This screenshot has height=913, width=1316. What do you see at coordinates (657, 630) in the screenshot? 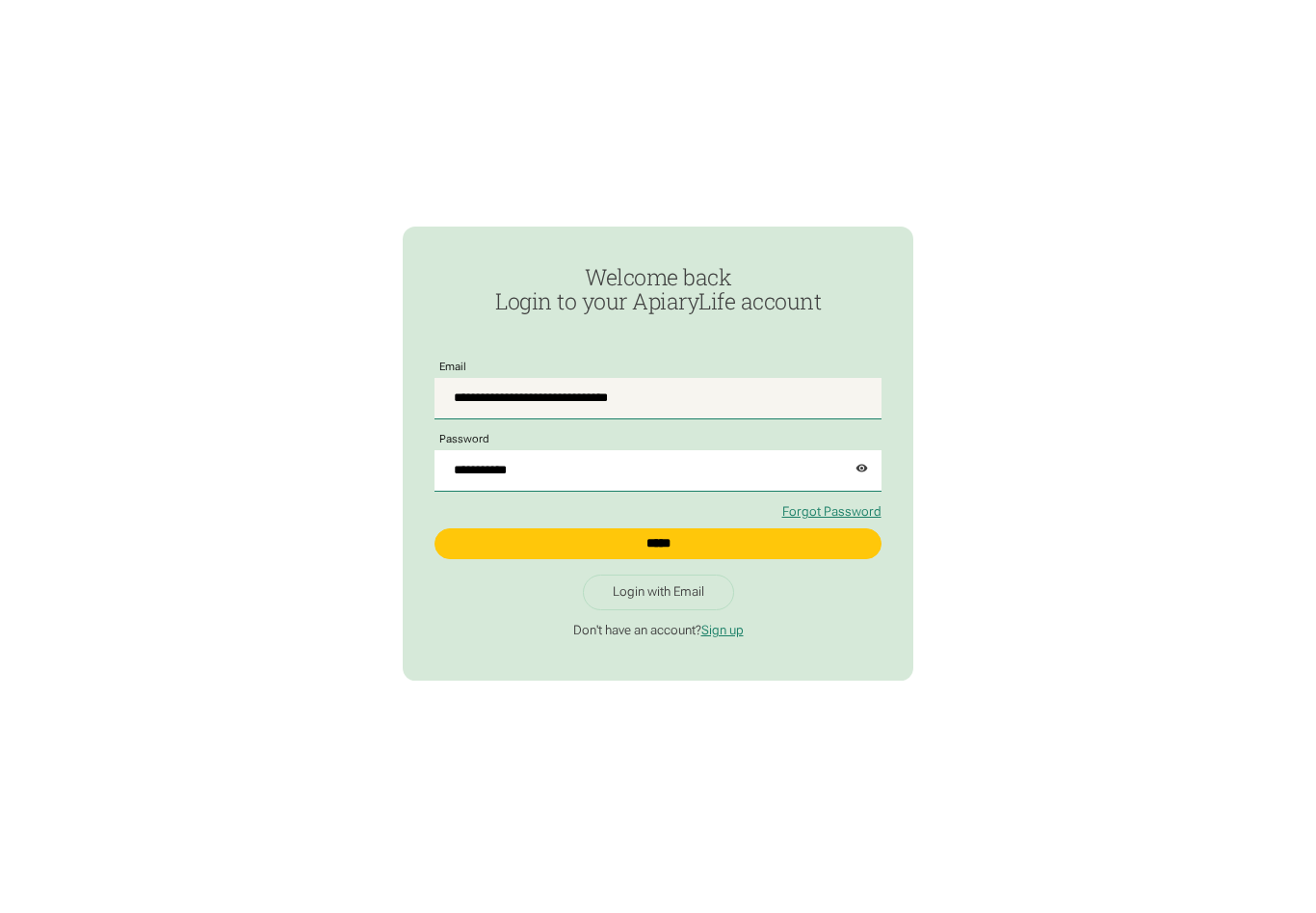
I see `p: Don't have an account?` at bounding box center [657, 630].